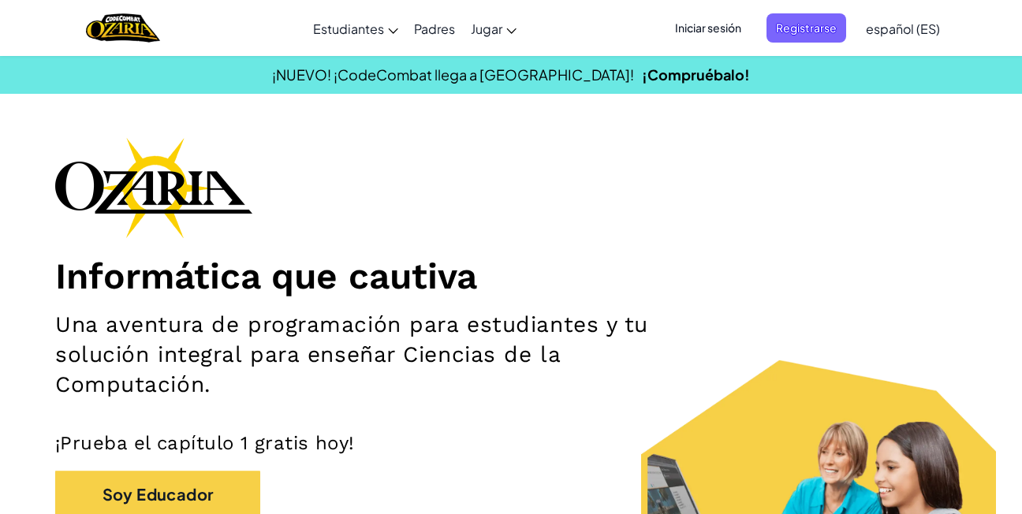 The width and height of the screenshot is (1022, 514). What do you see at coordinates (434, 28) in the screenshot?
I see `a: Padres` at bounding box center [434, 28].